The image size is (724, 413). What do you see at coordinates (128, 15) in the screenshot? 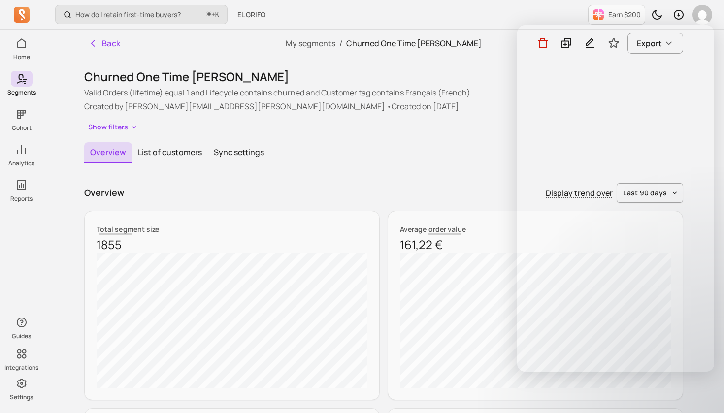
I see `p: How do I retain first-time buyers?` at bounding box center [128, 15].